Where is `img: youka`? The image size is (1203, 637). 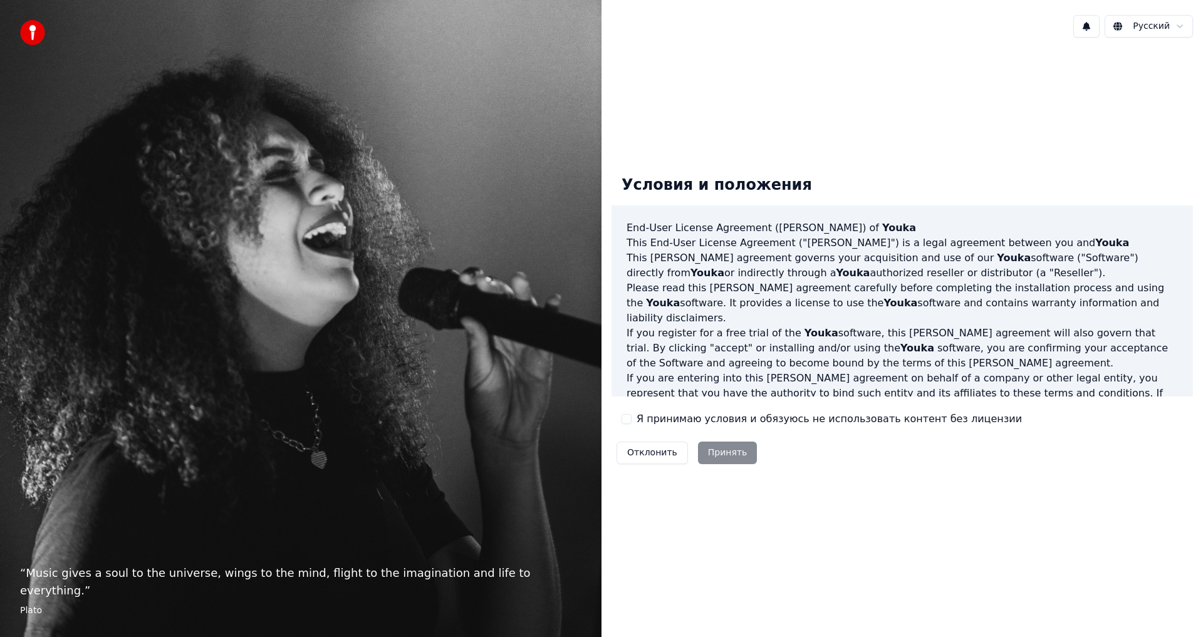
img: youka is located at coordinates (33, 33).